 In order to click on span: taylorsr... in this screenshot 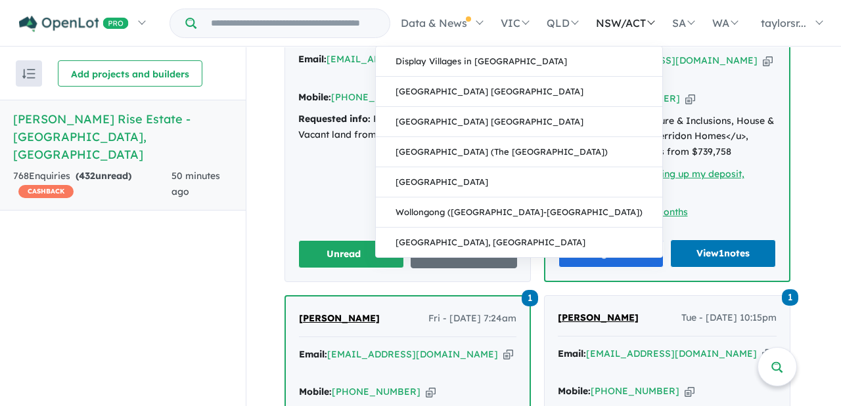, I will do `click(783, 23)`.